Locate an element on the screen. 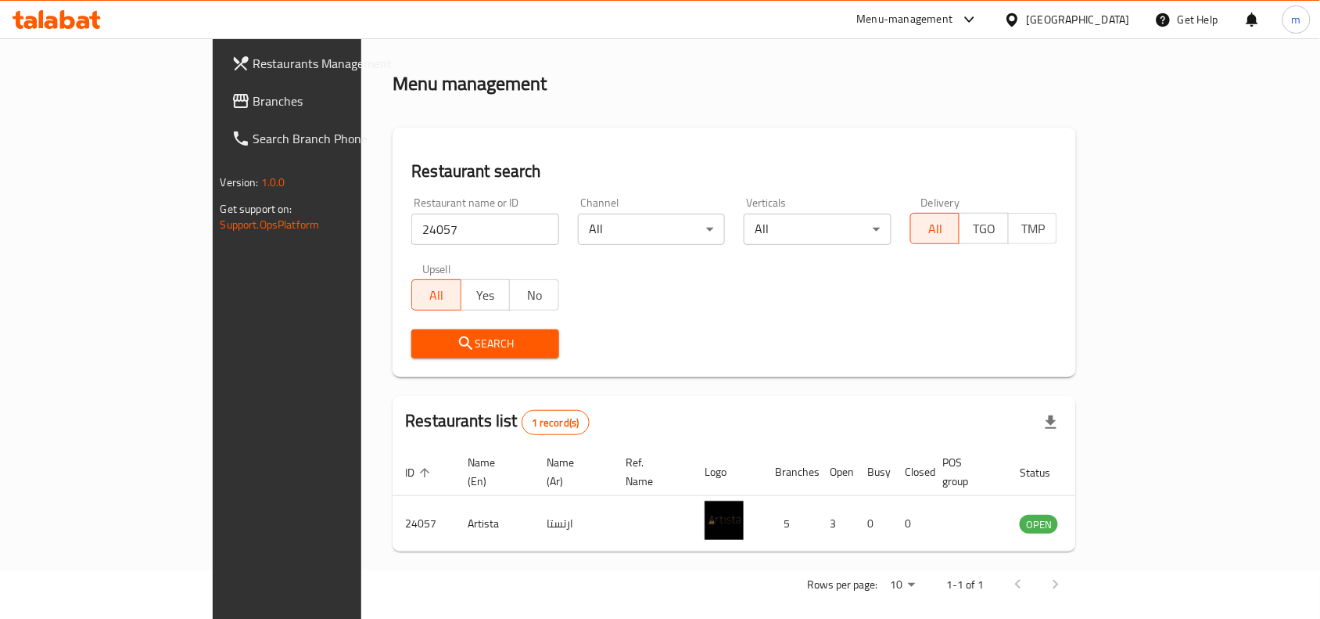 The width and height of the screenshot is (1320, 619). div: OPEN is located at coordinates (1039, 524).